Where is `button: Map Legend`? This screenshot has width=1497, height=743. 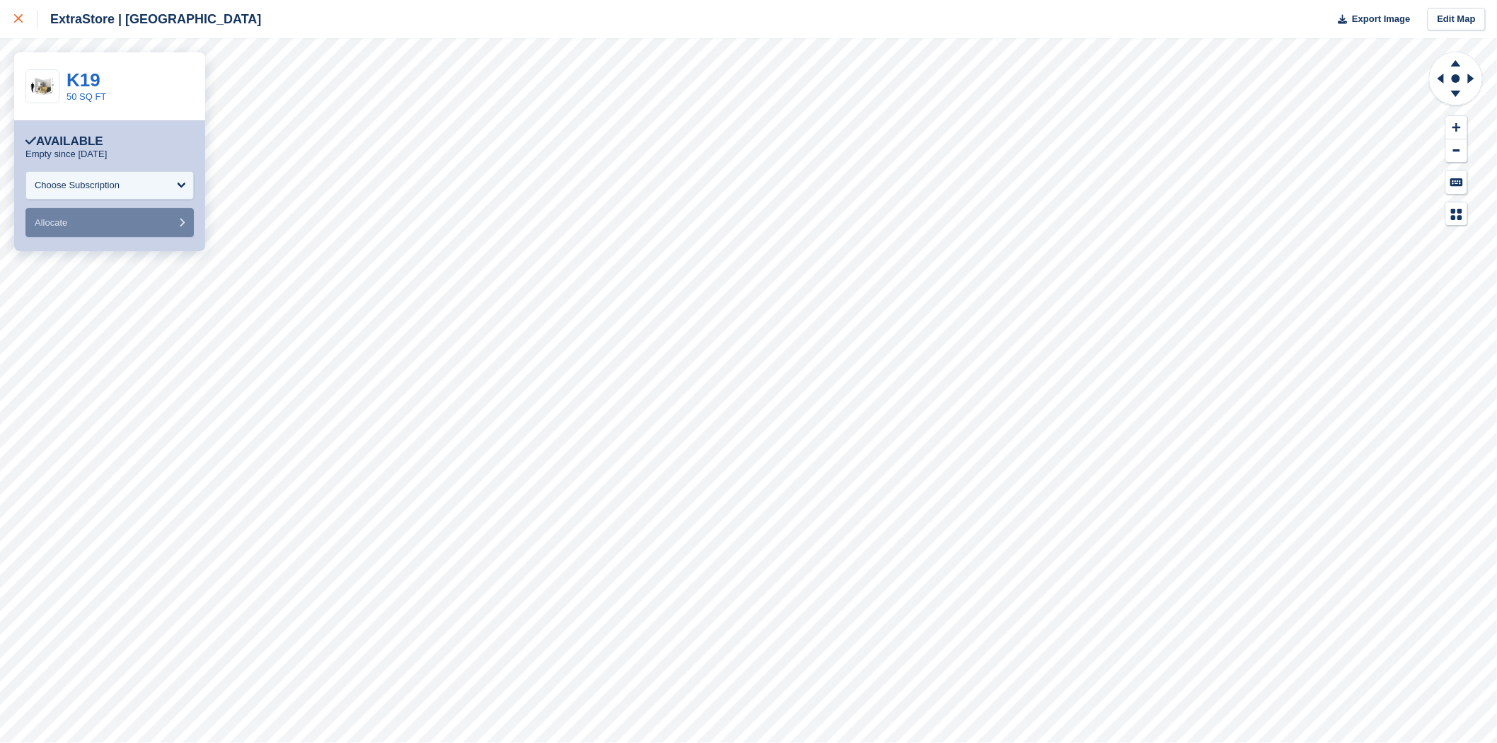
button: Map Legend is located at coordinates (1456, 214).